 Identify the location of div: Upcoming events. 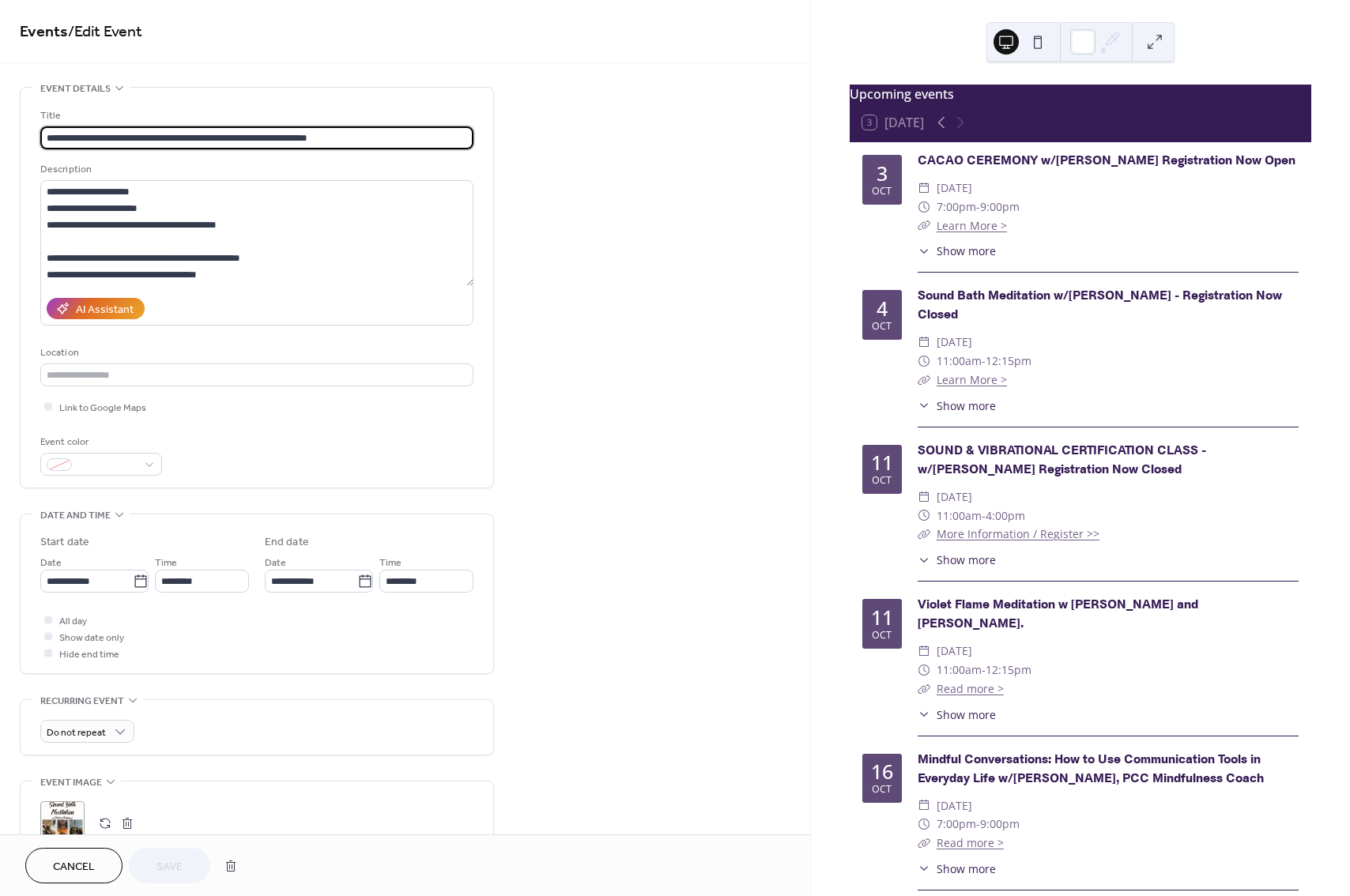
(1081, 94).